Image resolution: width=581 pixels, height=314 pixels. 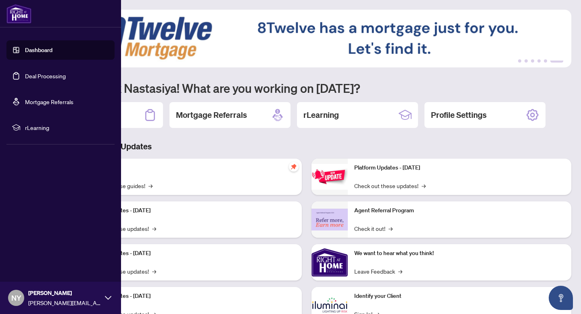 What do you see at coordinates (533, 61) in the screenshot?
I see `button: 3` at bounding box center [533, 61].